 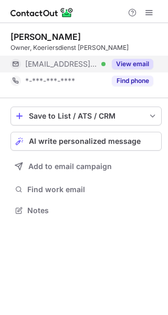 I want to click on div: Save to List / ATS / CRM, so click(x=86, y=116).